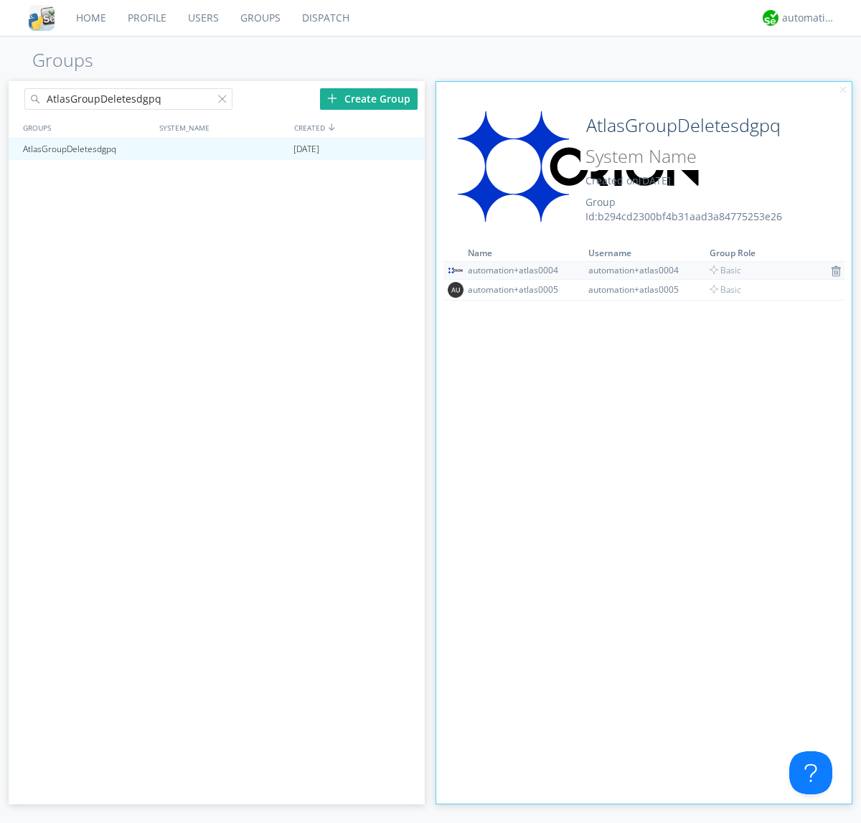 This screenshot has width=861, height=823. I want to click on span: Created on, so click(628, 180).